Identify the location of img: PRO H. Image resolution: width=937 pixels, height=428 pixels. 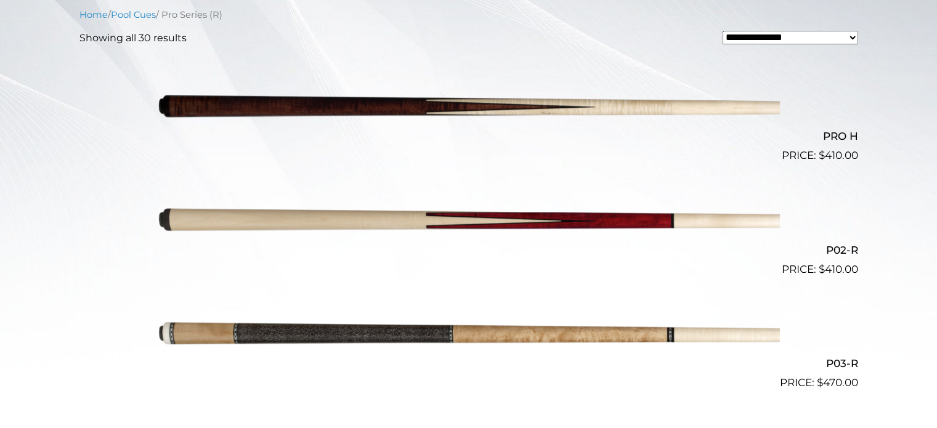
(469, 107).